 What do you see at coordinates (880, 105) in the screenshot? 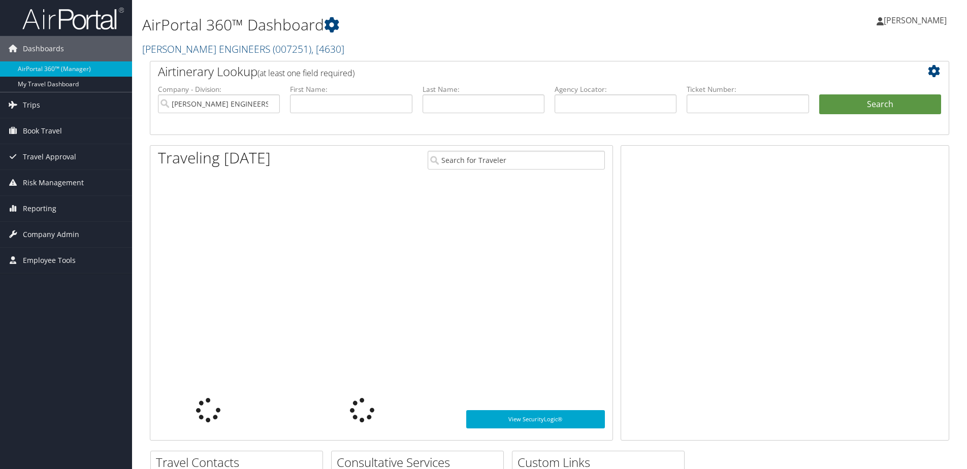
I see `button: Search` at bounding box center [880, 105].